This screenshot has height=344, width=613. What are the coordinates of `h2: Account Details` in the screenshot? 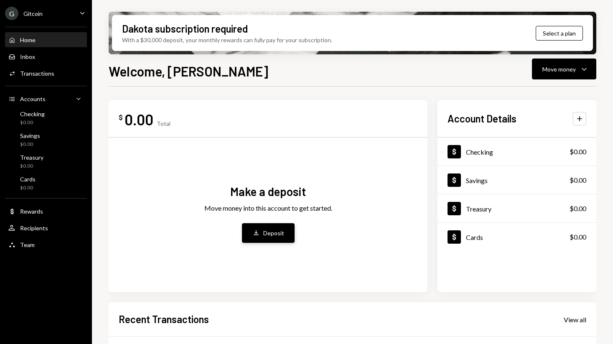 It's located at (481, 118).